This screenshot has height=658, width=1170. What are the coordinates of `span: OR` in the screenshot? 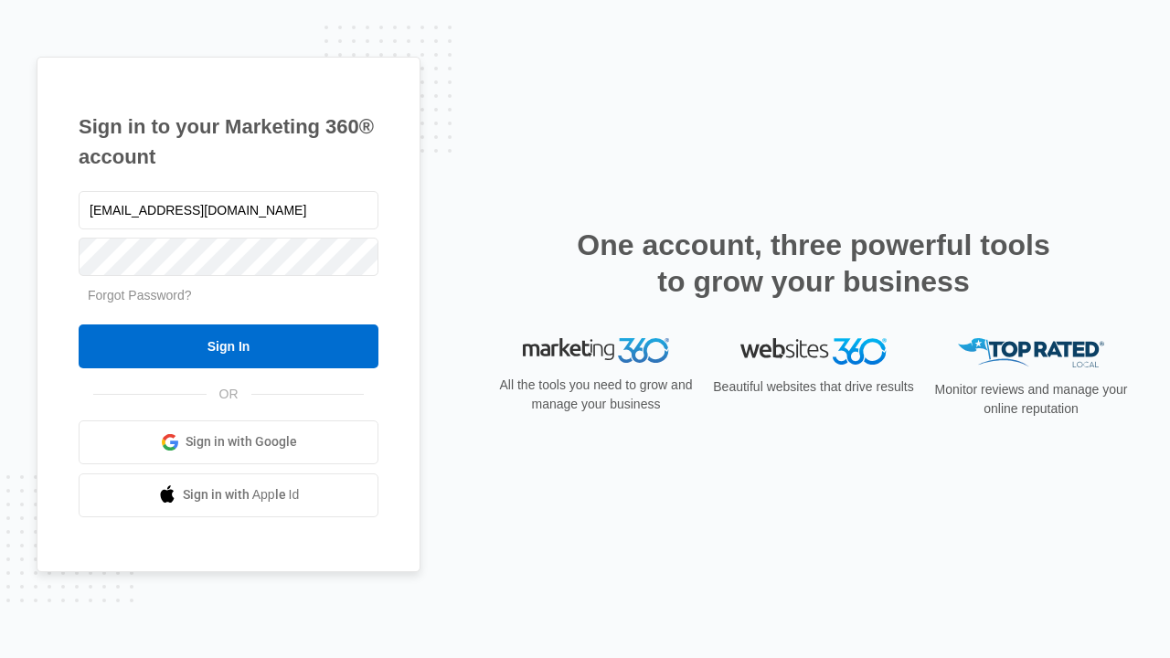 It's located at (229, 394).